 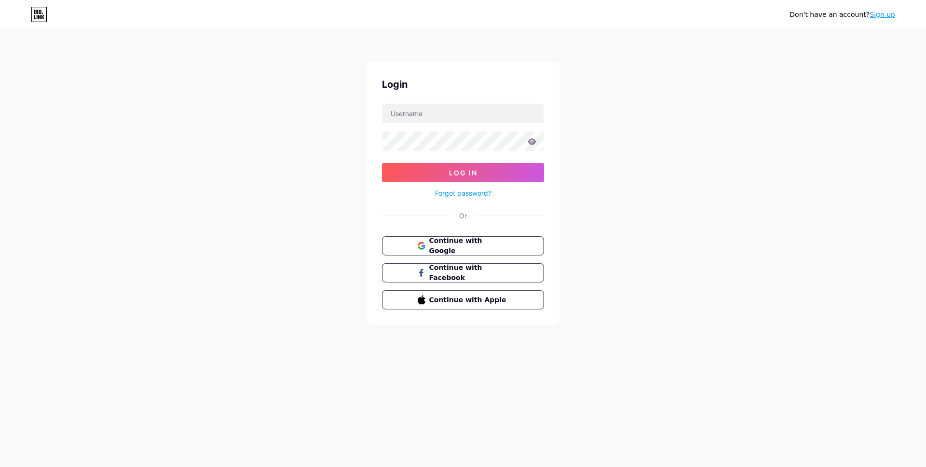 I want to click on span: Continue with Facebook, so click(x=469, y=273).